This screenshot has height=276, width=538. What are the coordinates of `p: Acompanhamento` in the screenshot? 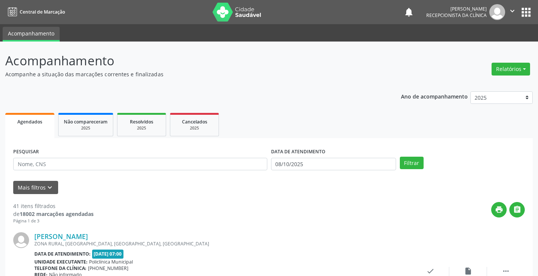 It's located at (190, 61).